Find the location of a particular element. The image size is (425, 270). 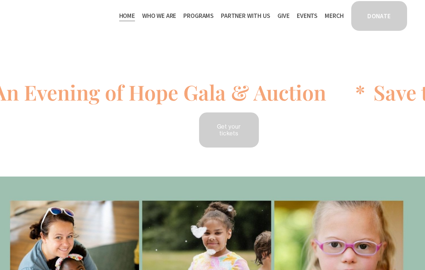

a: Events is located at coordinates (307, 16).